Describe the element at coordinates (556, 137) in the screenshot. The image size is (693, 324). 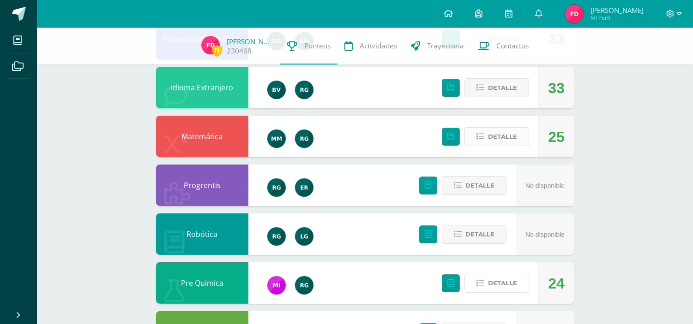
I see `div: 25` at that location.